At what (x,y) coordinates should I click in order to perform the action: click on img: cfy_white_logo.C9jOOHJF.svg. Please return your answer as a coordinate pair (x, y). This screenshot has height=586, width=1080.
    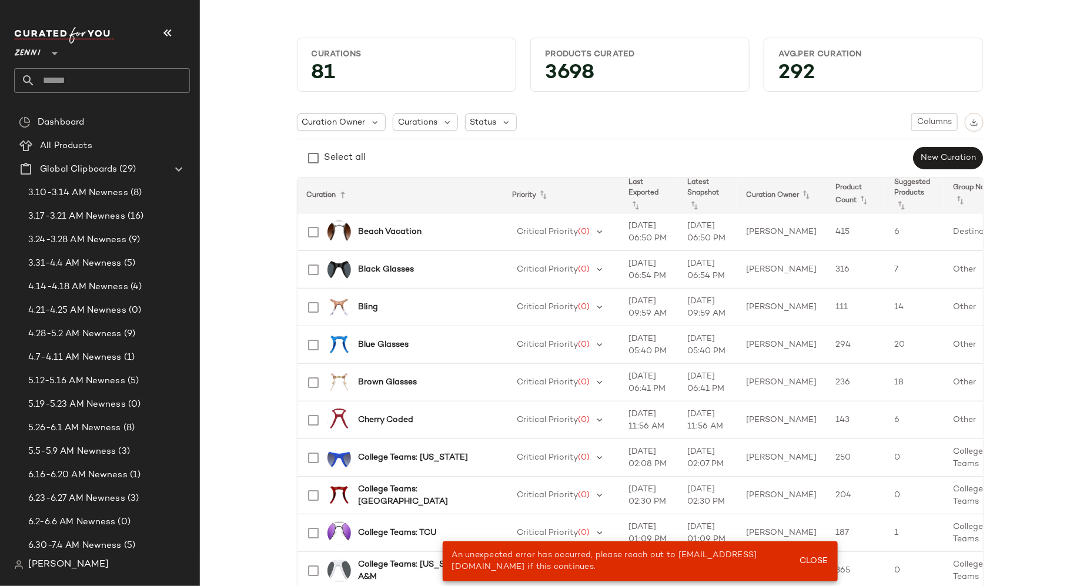
    Looking at the image, I should click on (64, 35).